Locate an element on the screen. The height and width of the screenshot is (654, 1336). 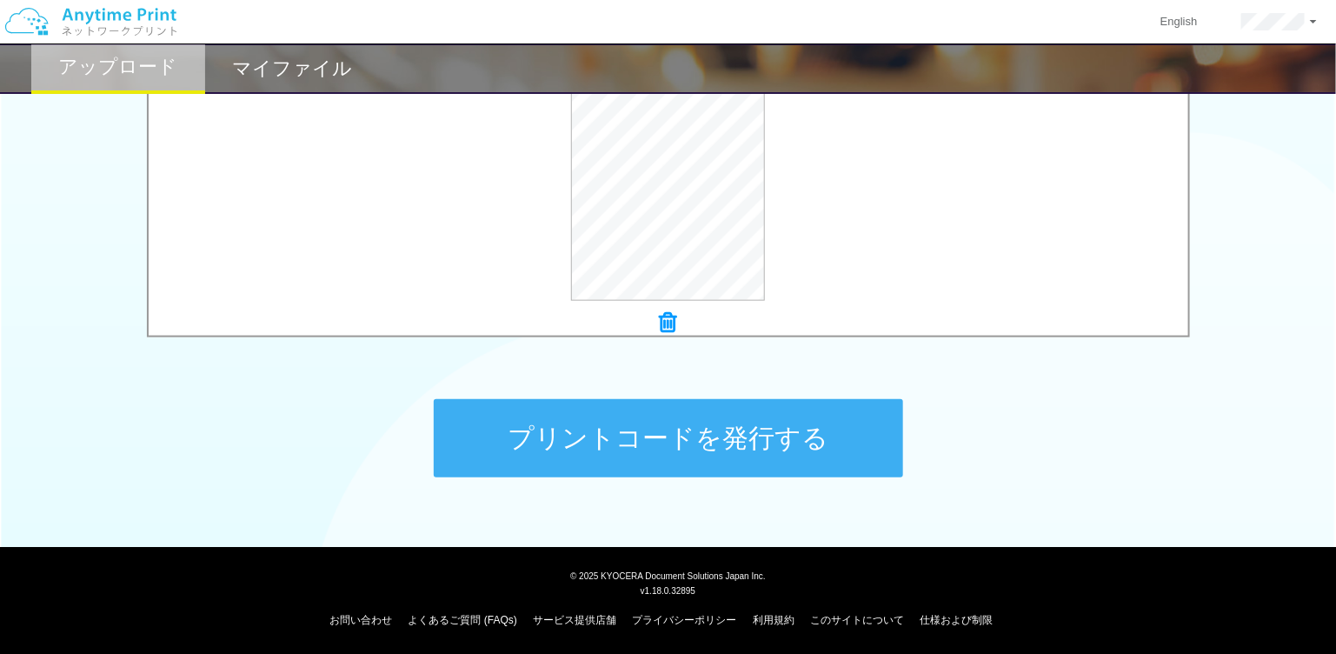
button: プリントコードを発行する is located at coordinates (669, 438).